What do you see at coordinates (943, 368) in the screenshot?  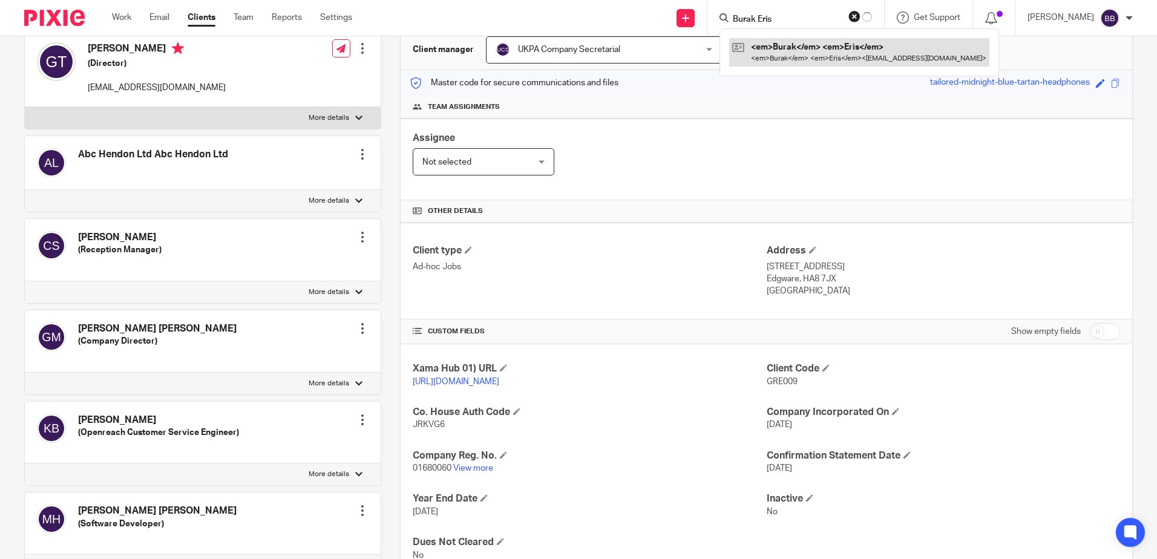 I see `h4: Client Code` at bounding box center [943, 368].